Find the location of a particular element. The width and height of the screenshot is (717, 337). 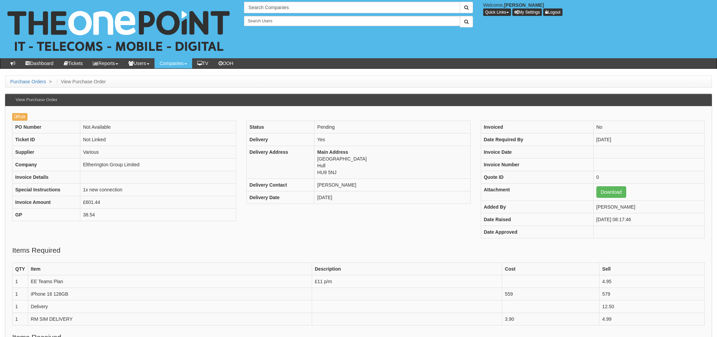

th: Invoice Date is located at coordinates (537, 152).